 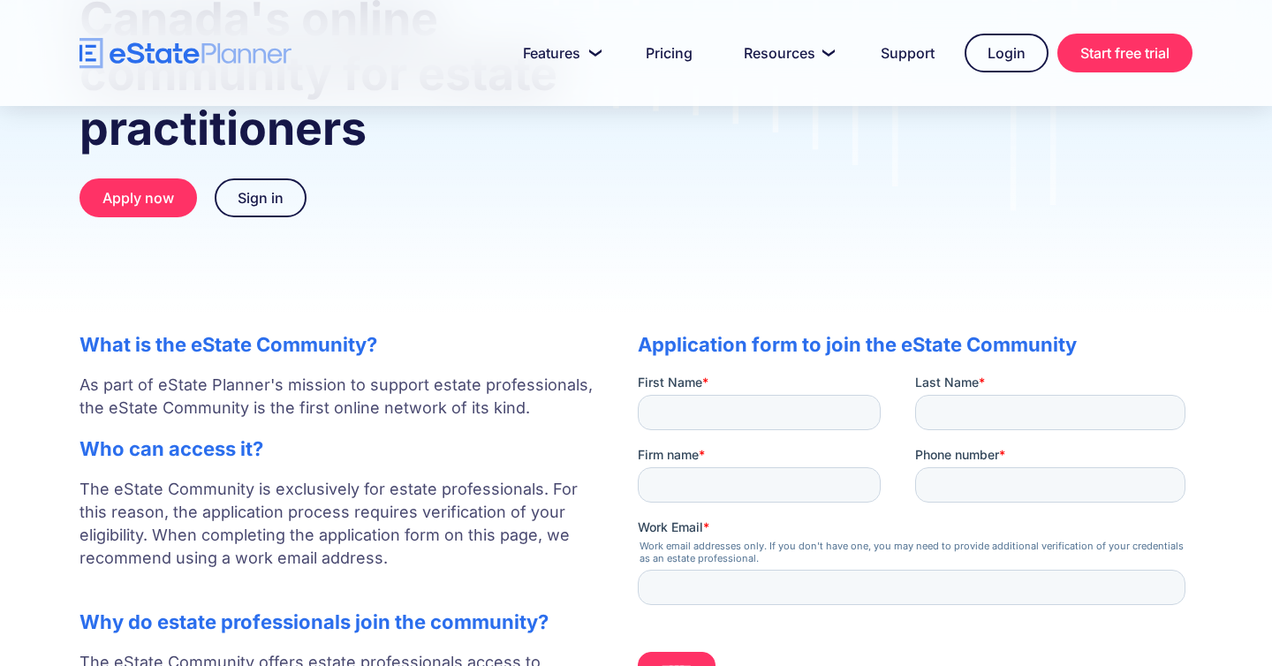 I want to click on h2: Why do estate professionals join the community?, so click(x=341, y=622).